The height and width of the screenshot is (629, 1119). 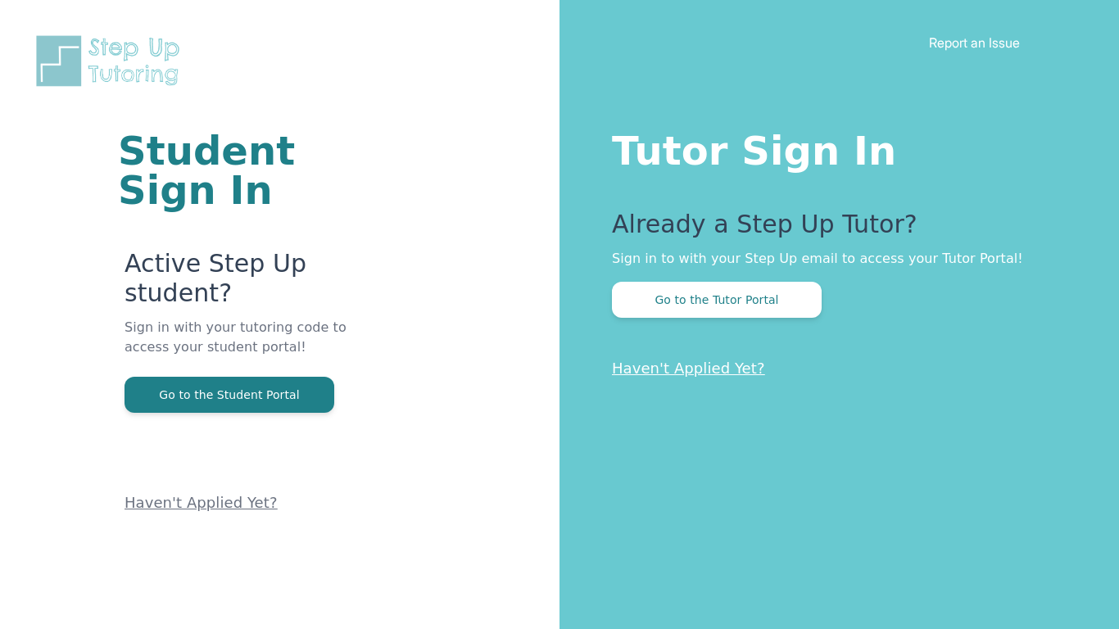 I want to click on p: Active Step Up student?, so click(x=243, y=283).